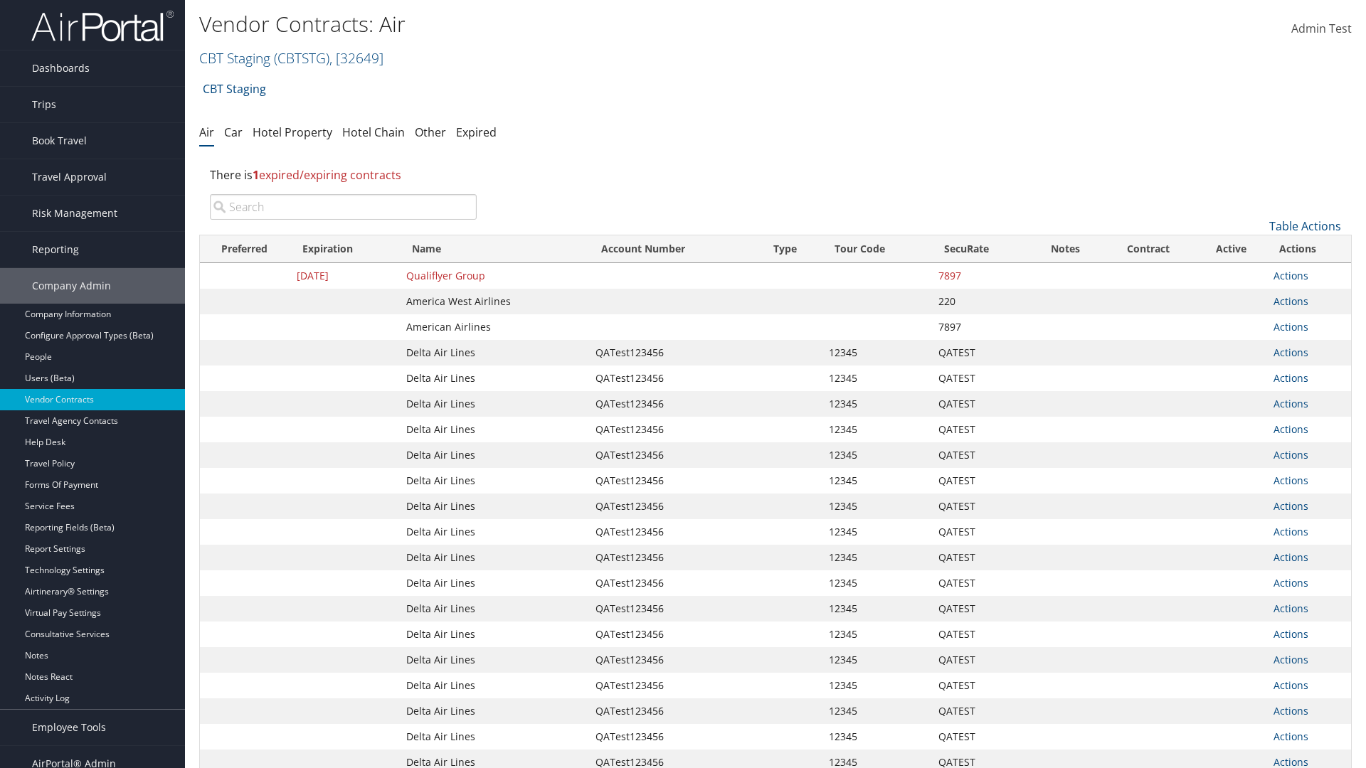 The height and width of the screenshot is (768, 1366). What do you see at coordinates (1305, 226) in the screenshot?
I see `a: Table Actions` at bounding box center [1305, 226].